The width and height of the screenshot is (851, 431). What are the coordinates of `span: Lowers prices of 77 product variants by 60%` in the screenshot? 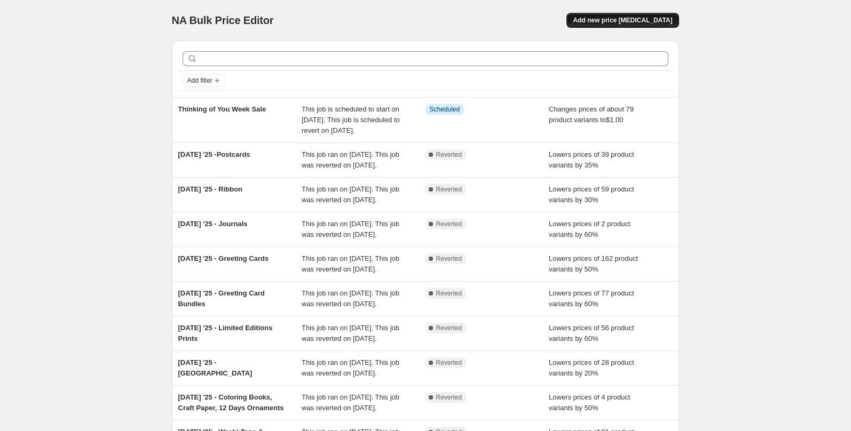 It's located at (592, 298).